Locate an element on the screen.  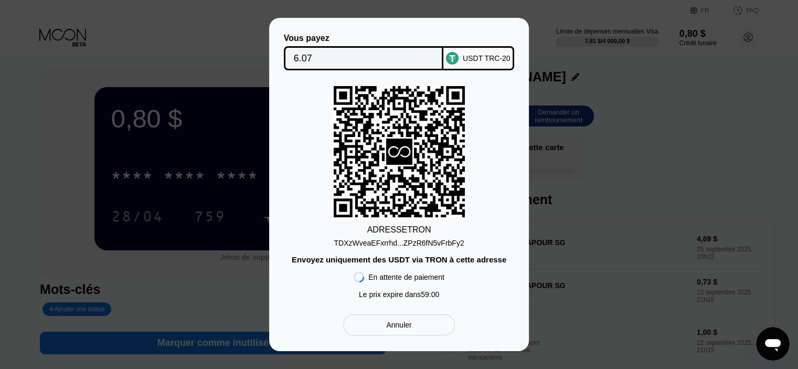
font: Vous payez is located at coordinates (306, 38).